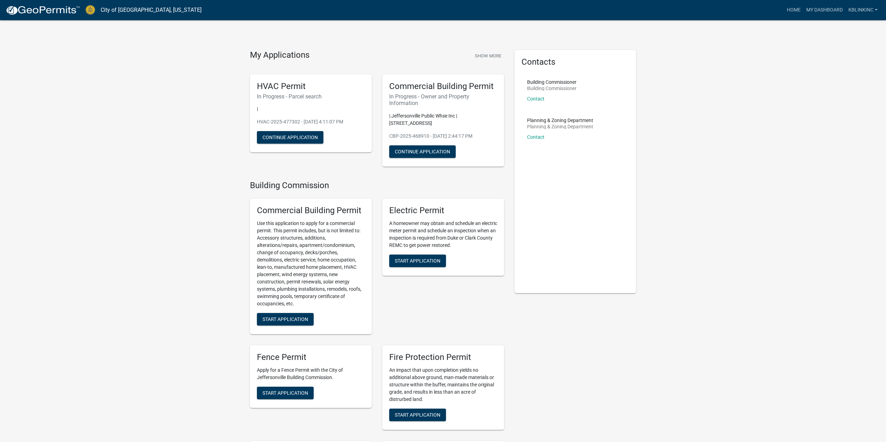  I want to click on img: City of Jeffersonville, Indiana, so click(90, 10).